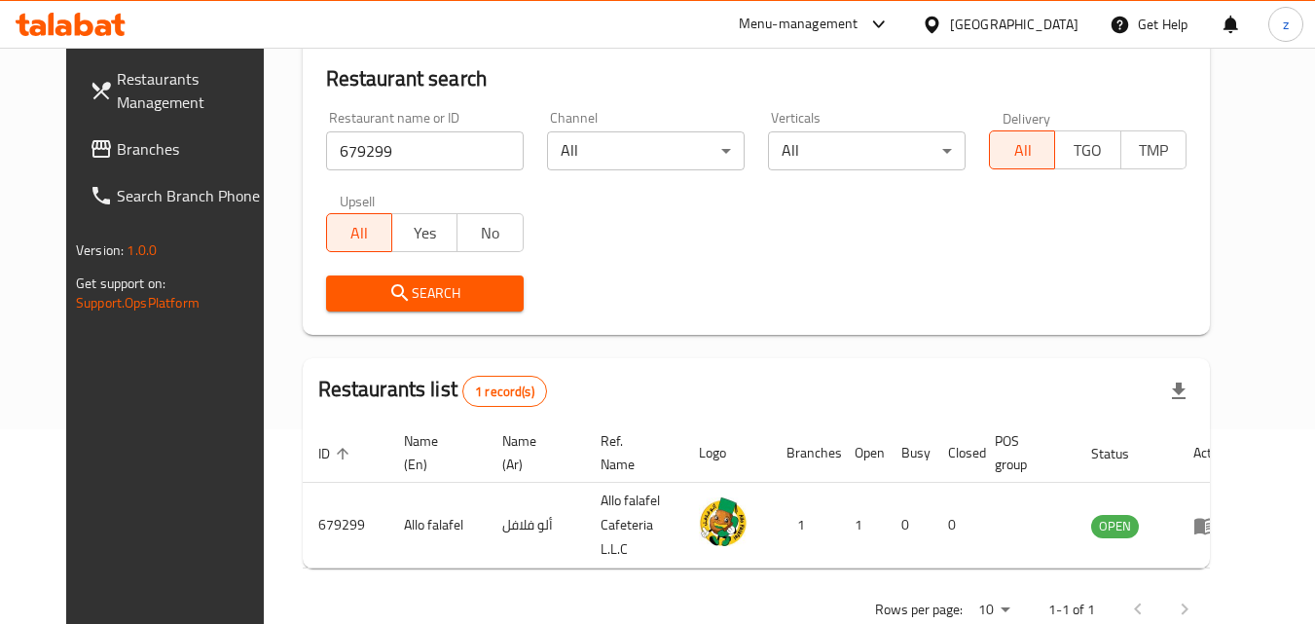 This screenshot has width=1315, height=624. I want to click on a: Search Branch Phone, so click(180, 196).